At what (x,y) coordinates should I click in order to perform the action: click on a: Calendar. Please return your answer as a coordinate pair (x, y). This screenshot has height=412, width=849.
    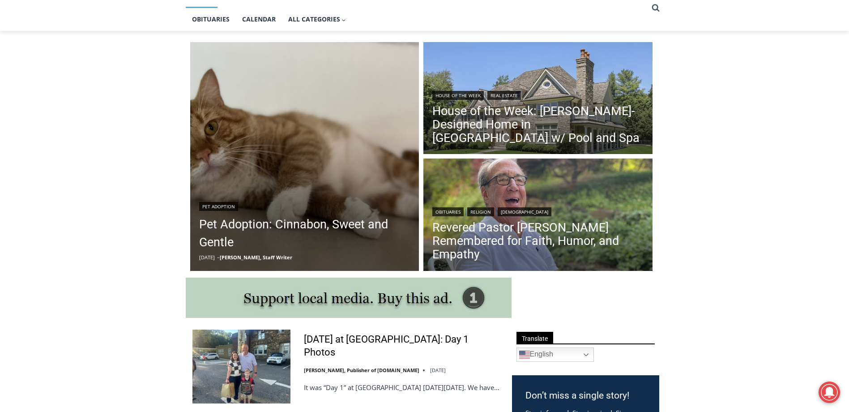
    Looking at the image, I should click on (259, 19).